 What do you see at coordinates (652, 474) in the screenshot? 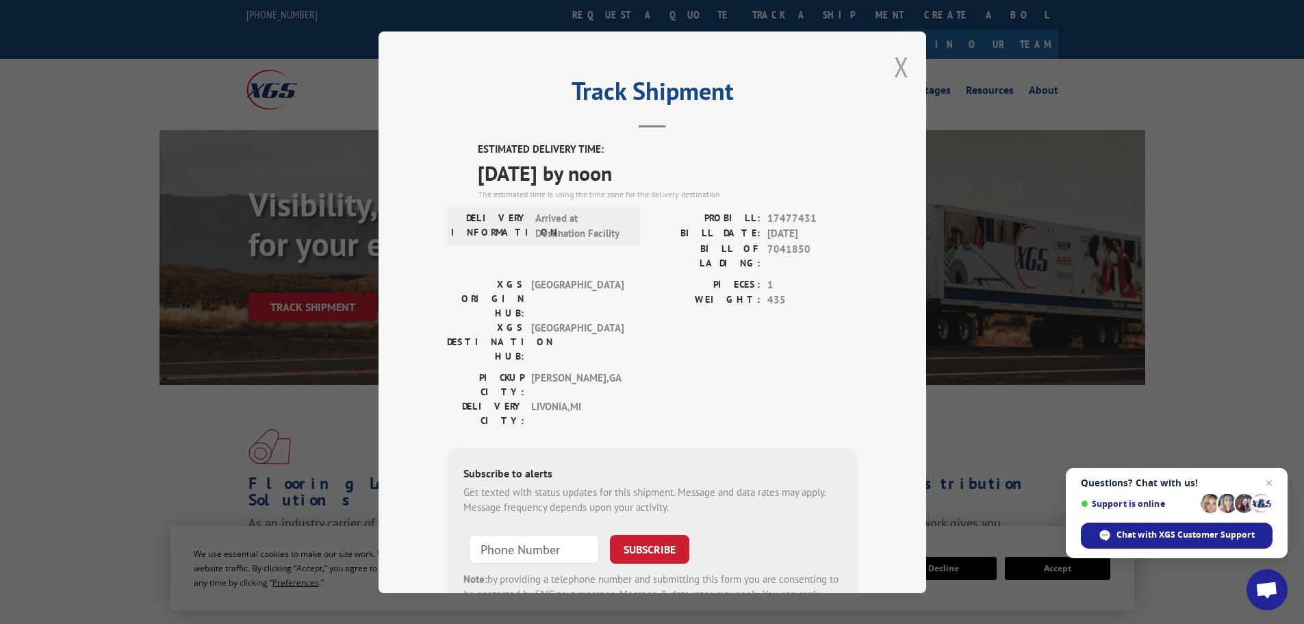
I see `div: Subscribe to alerts` at bounding box center [652, 474].